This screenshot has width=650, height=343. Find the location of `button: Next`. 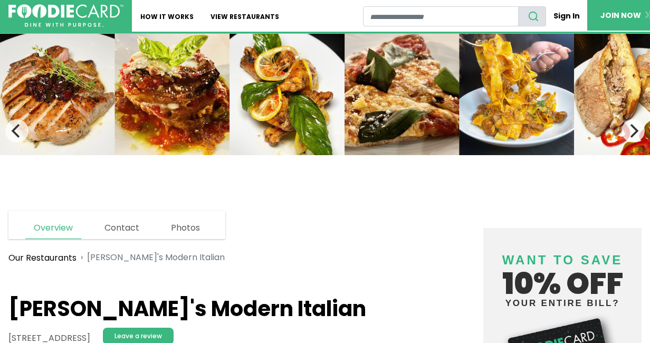

button: Next is located at coordinates (633, 131).